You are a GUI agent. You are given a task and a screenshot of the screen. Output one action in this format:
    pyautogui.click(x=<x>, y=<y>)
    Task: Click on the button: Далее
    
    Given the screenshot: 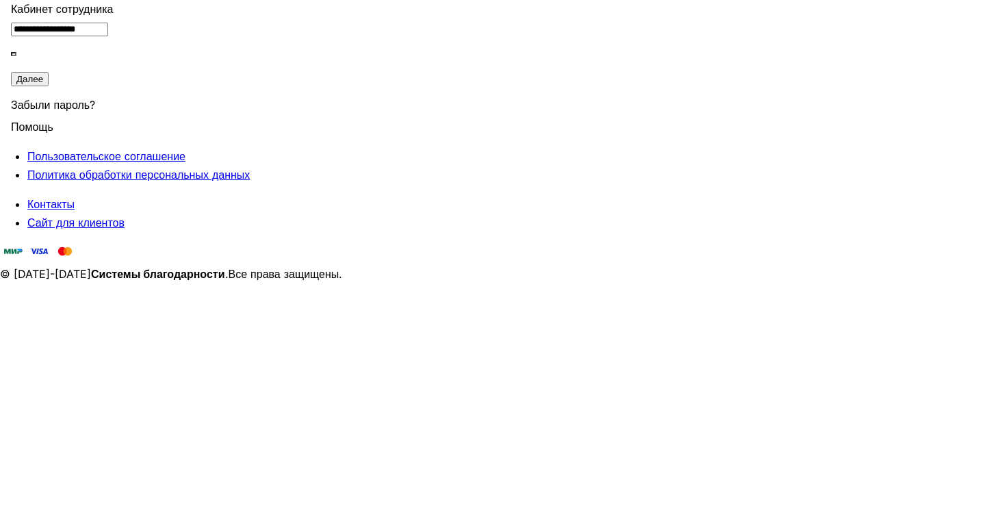 What is the action you would take?
    pyautogui.click(x=29, y=79)
    